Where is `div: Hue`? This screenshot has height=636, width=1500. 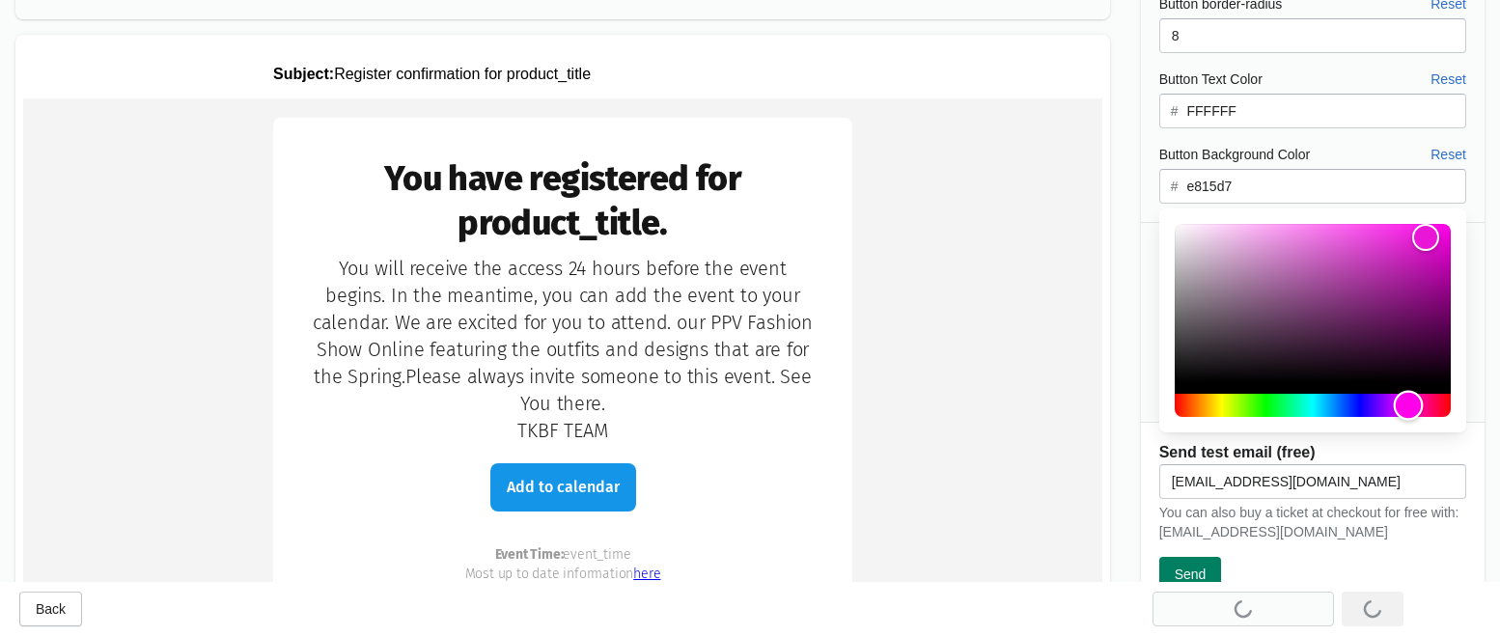
div: Hue is located at coordinates (1313, 405).